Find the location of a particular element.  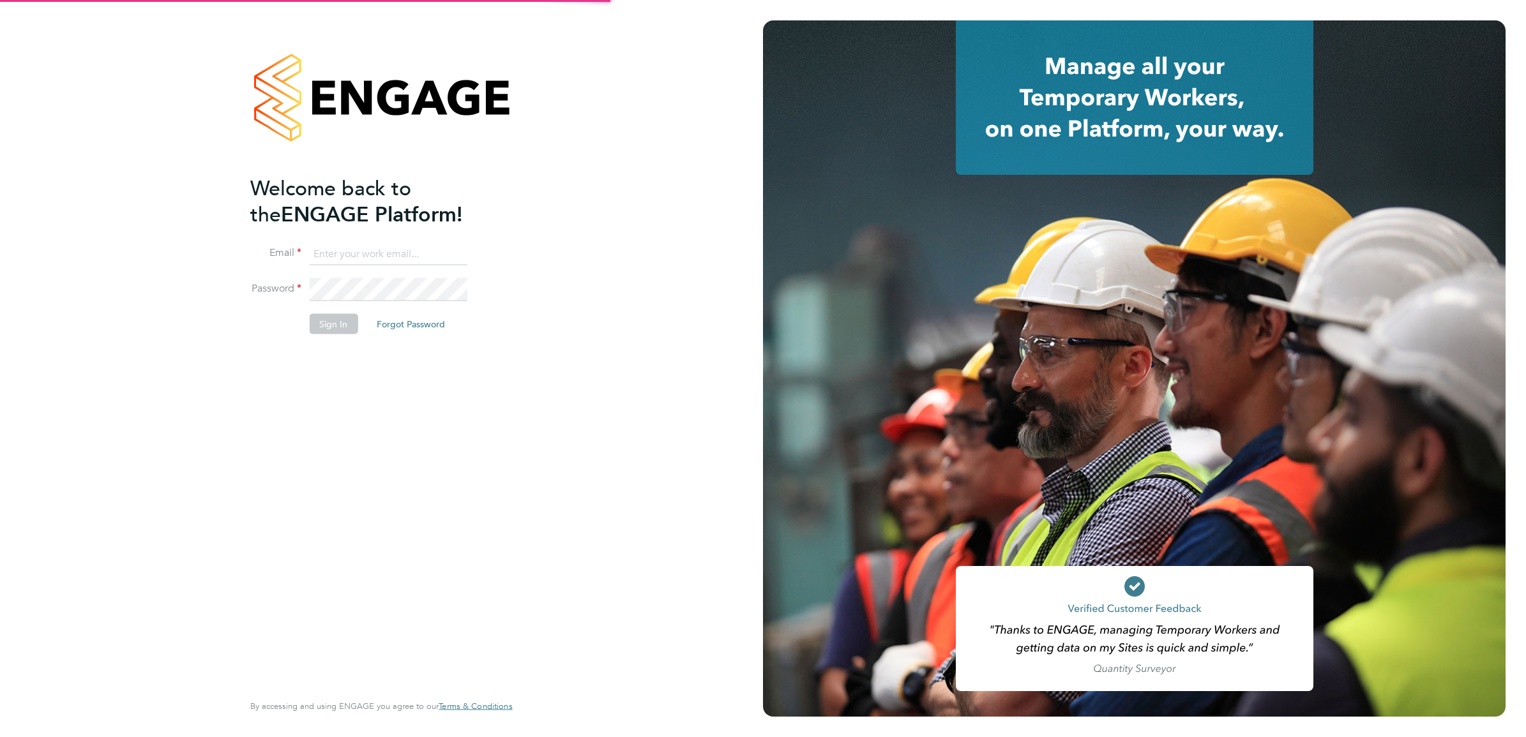

input: Enter your work email... is located at coordinates (387, 254).